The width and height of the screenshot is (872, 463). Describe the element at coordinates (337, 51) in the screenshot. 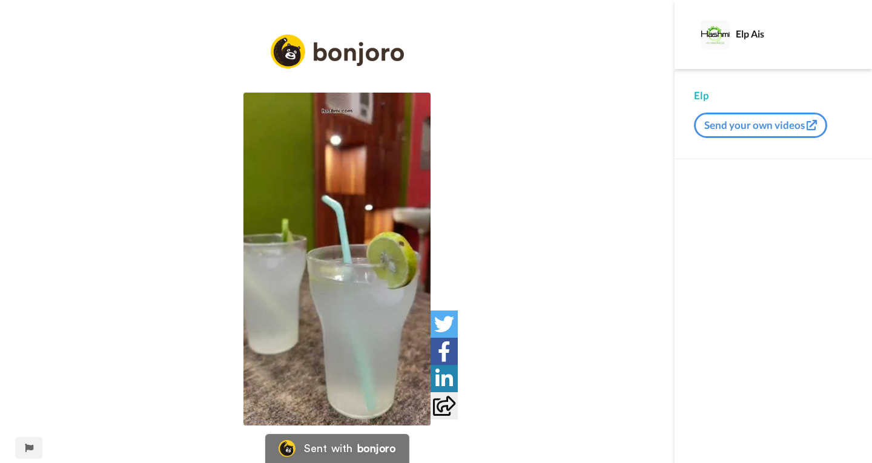

I see `img: logo_full.png` at that location.